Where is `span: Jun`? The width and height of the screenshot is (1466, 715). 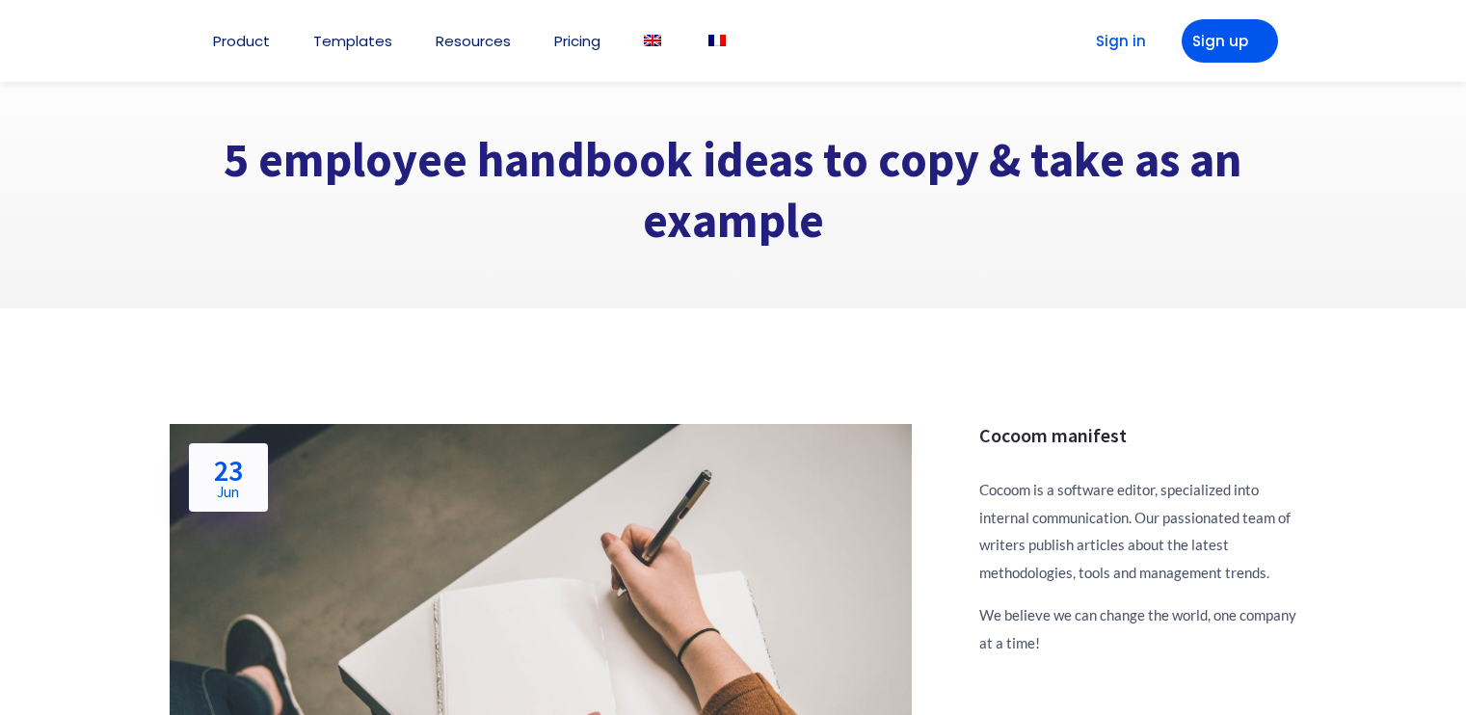 span: Jun is located at coordinates (228, 491).